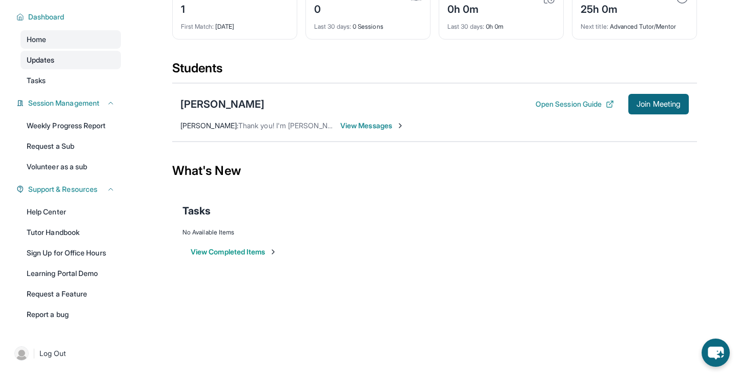  Describe the element at coordinates (372, 126) in the screenshot. I see `span: View Messages` at that location.